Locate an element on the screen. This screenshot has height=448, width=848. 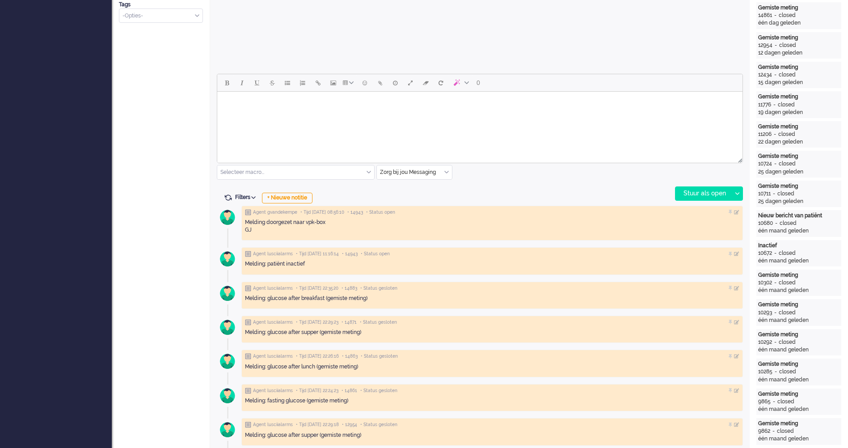
button: Numbered list is located at coordinates (303, 83).